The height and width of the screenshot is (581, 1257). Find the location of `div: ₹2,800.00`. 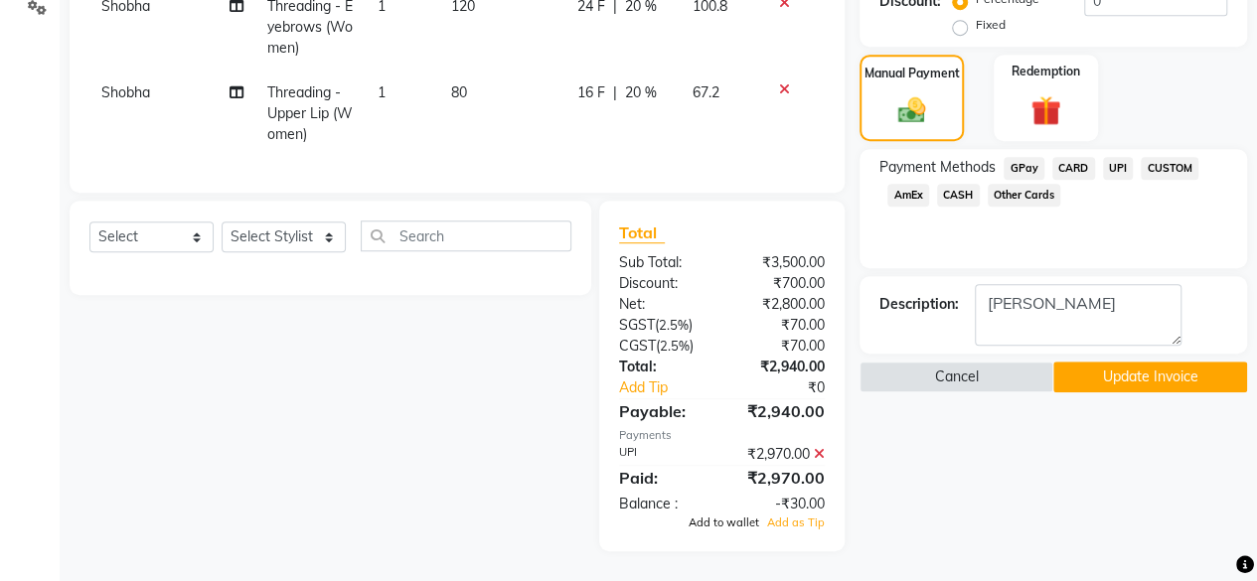

div: ₹2,800.00 is located at coordinates (780, 304).